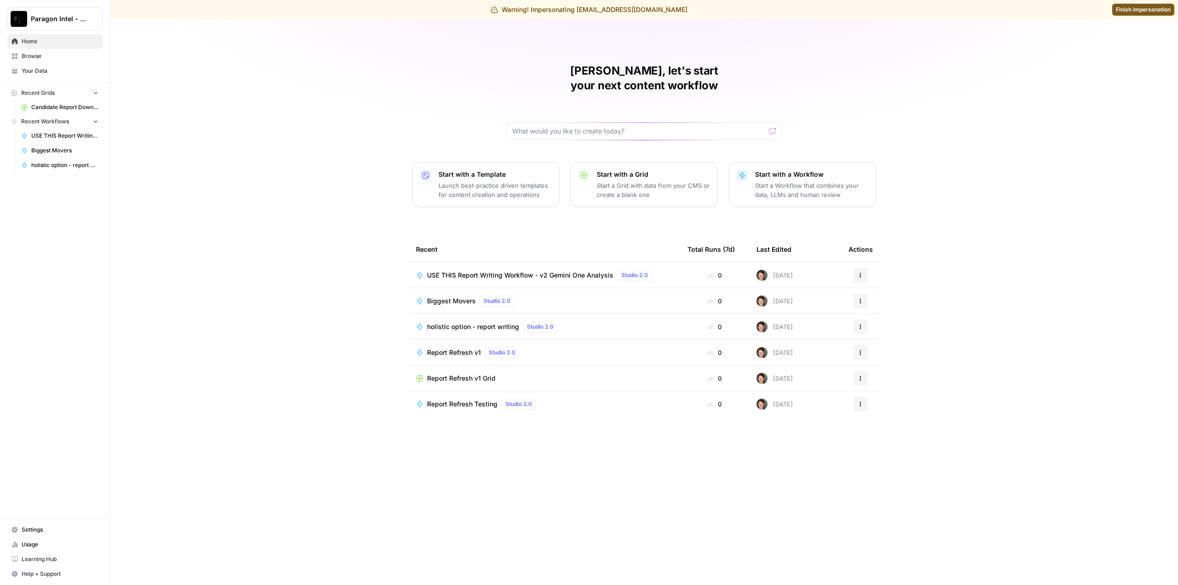 The height and width of the screenshot is (585, 1178). Describe the element at coordinates (711, 249) in the screenshot. I see `div: Total Runs (7d)` at that location.